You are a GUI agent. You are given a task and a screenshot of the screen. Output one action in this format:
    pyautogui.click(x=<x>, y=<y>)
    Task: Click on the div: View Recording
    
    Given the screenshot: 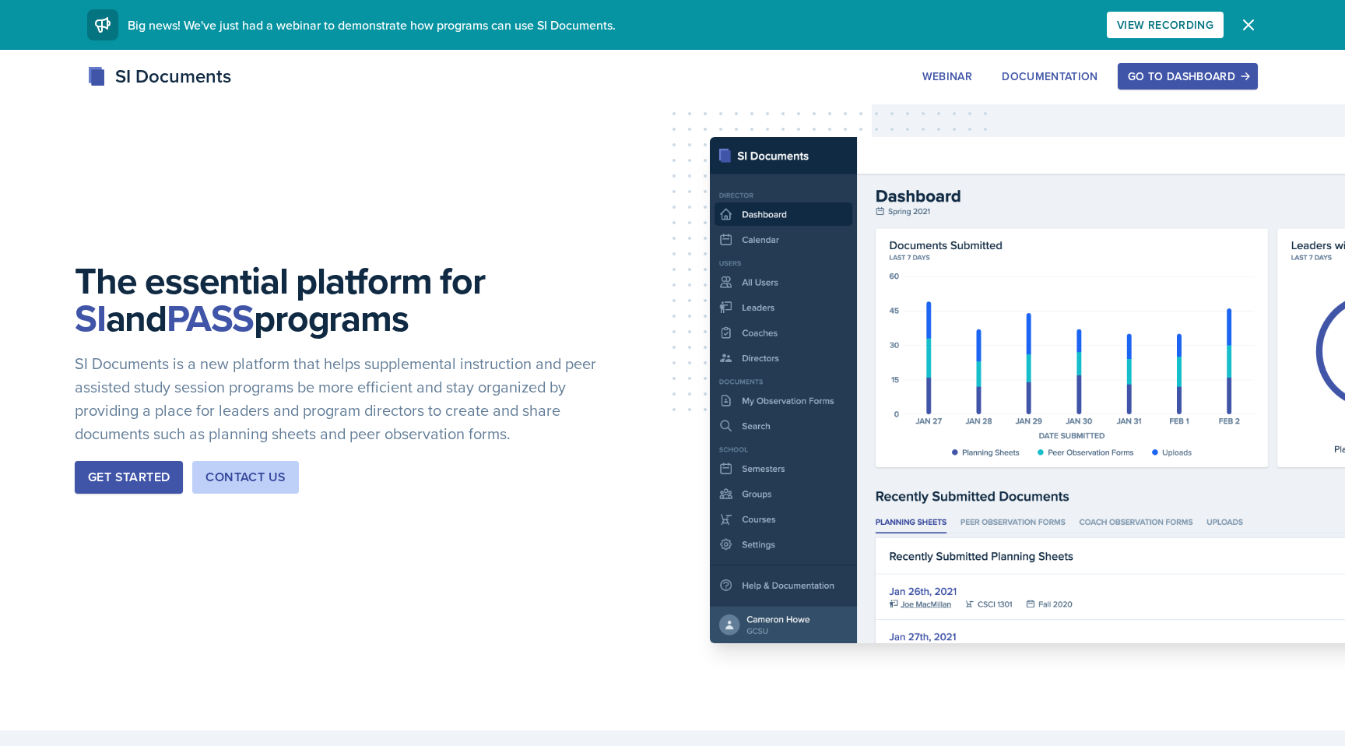 What is the action you would take?
    pyautogui.click(x=1166, y=25)
    